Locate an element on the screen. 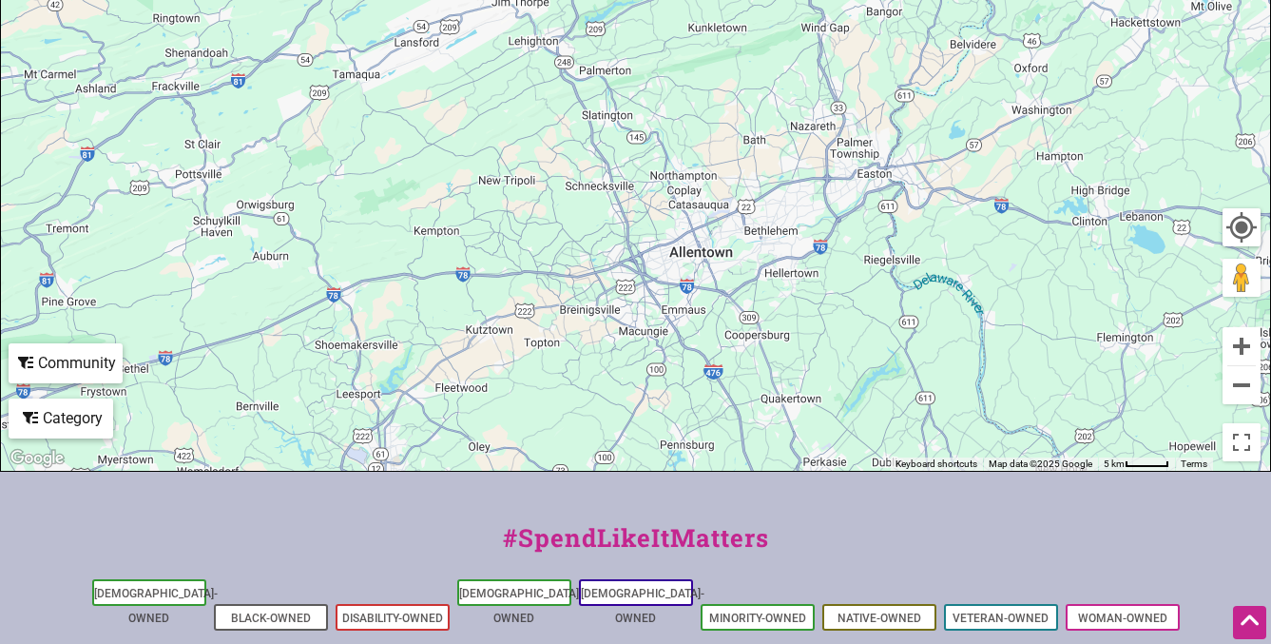 The width and height of the screenshot is (1271, 644). div: Filter by Community is located at coordinates (66, 363).